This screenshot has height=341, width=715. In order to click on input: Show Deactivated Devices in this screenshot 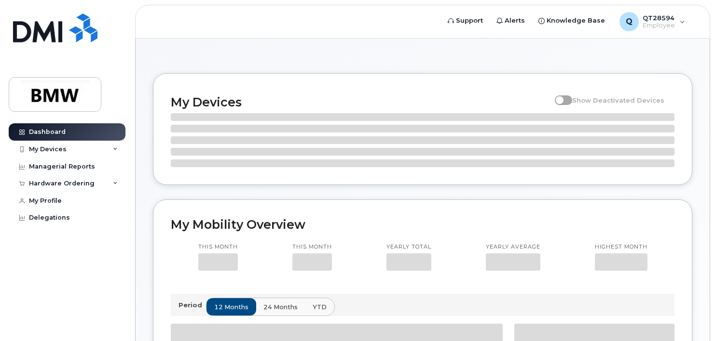, I will do `click(558, 95)`.